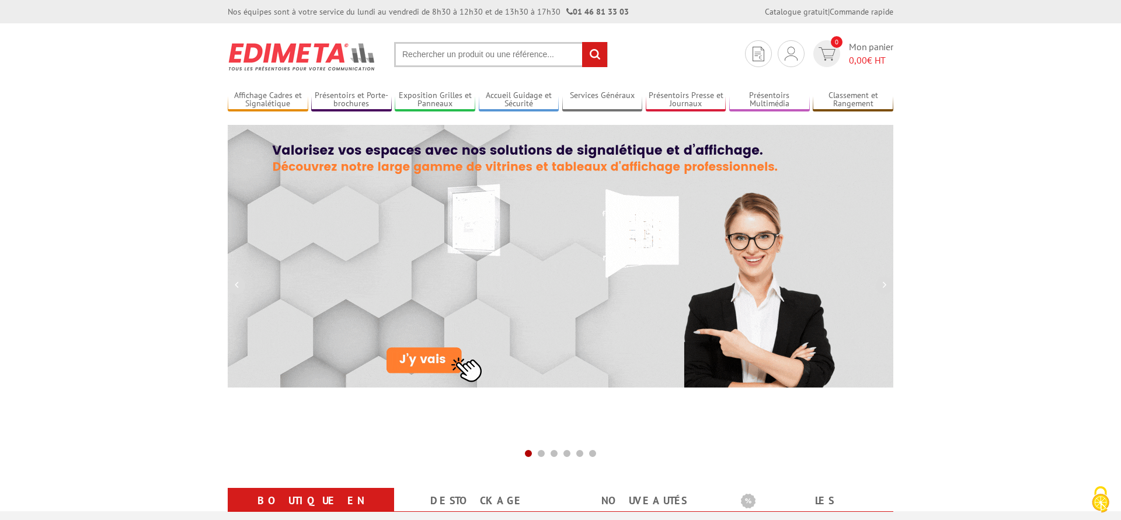  I want to click on button: Cookies (fenêtre modale), so click(1100, 500).